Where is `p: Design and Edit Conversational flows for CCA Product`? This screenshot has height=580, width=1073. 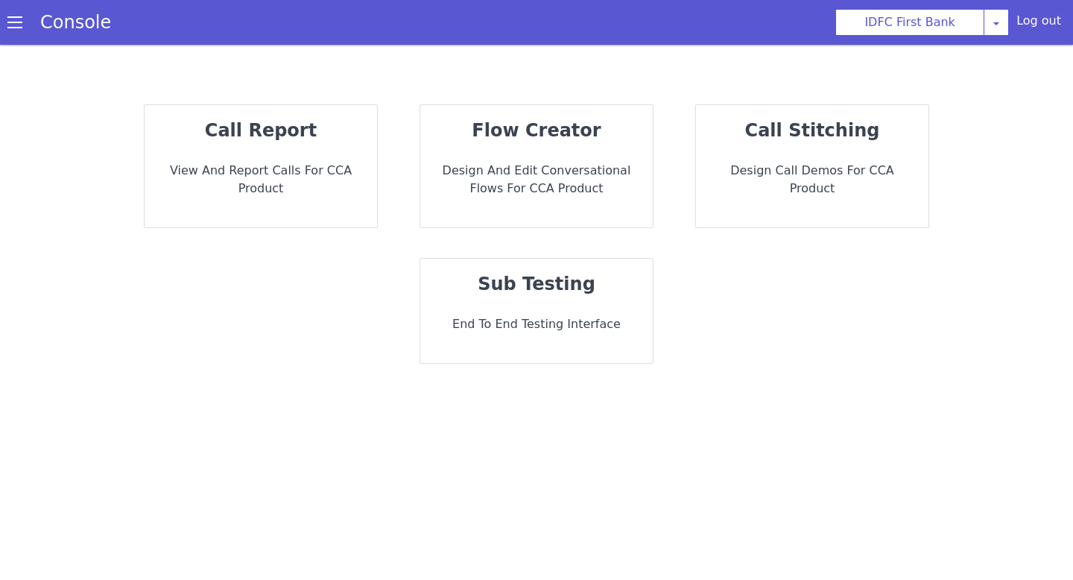 p: Design and Edit Conversational flows for CCA Product is located at coordinates (537, 180).